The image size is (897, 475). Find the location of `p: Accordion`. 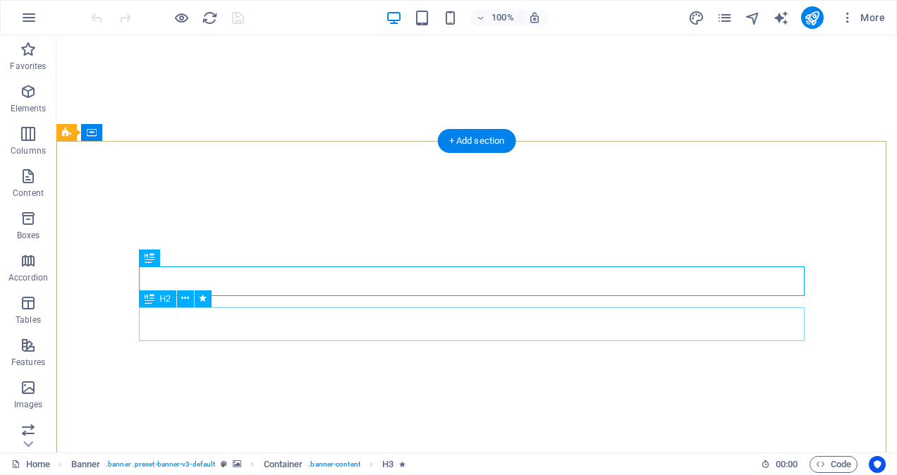

p: Accordion is located at coordinates (28, 278).